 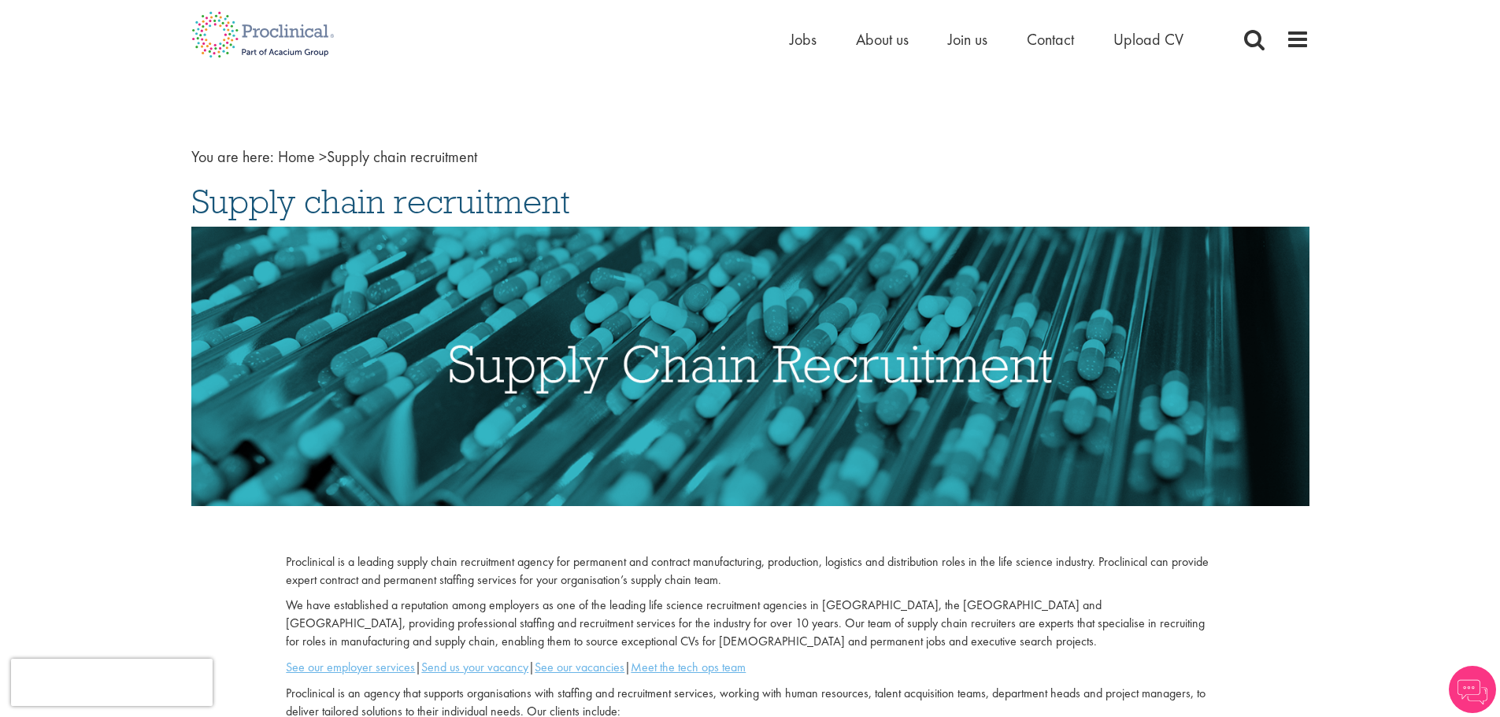 What do you see at coordinates (882, 39) in the screenshot?
I see `a: About us` at bounding box center [882, 39].